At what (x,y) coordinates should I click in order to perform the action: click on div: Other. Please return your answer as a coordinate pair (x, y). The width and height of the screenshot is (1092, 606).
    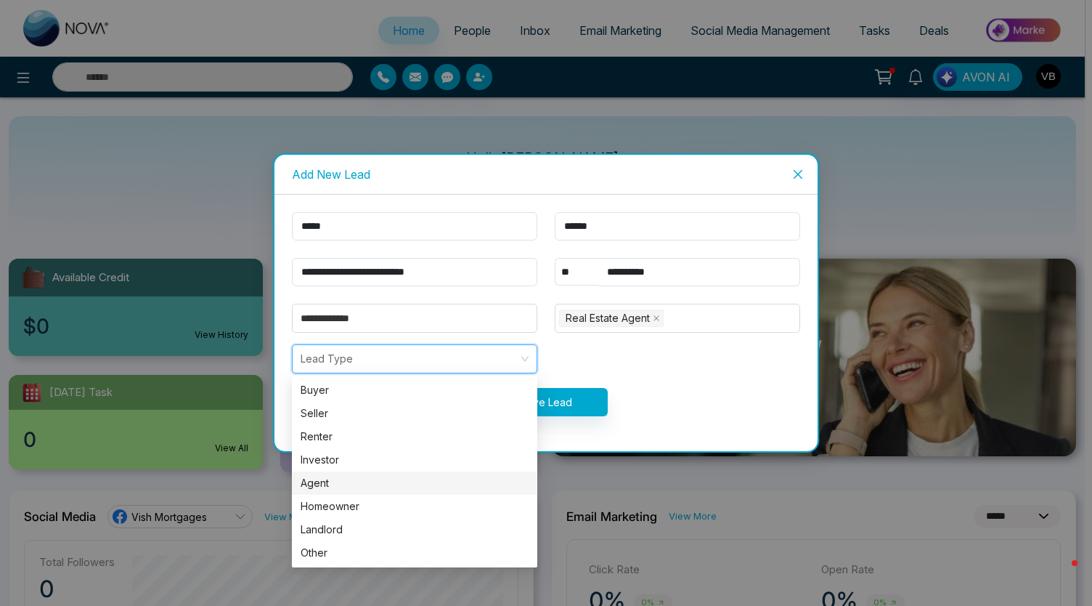
    Looking at the image, I should click on (415, 553).